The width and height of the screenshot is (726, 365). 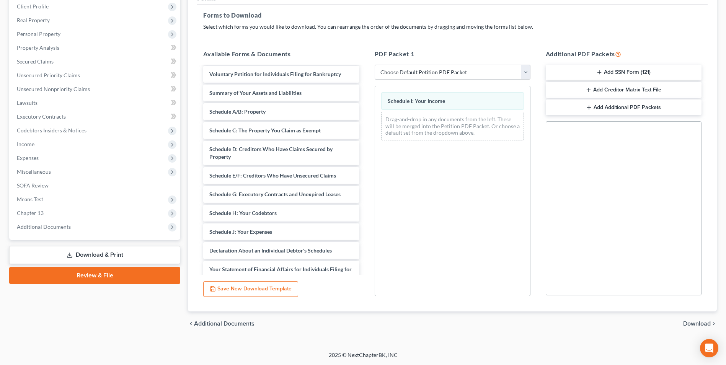 I want to click on button: Add Additional PDF Packets, so click(x=624, y=108).